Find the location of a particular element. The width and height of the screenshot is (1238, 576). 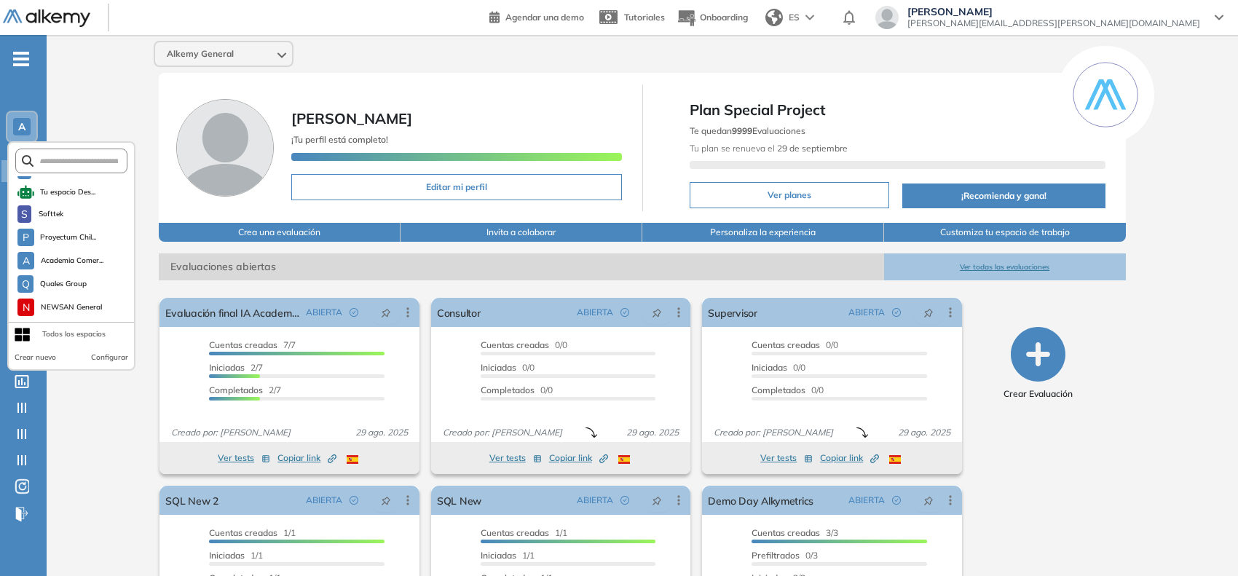

span: Evaluaciones abiertas is located at coordinates (521, 267).